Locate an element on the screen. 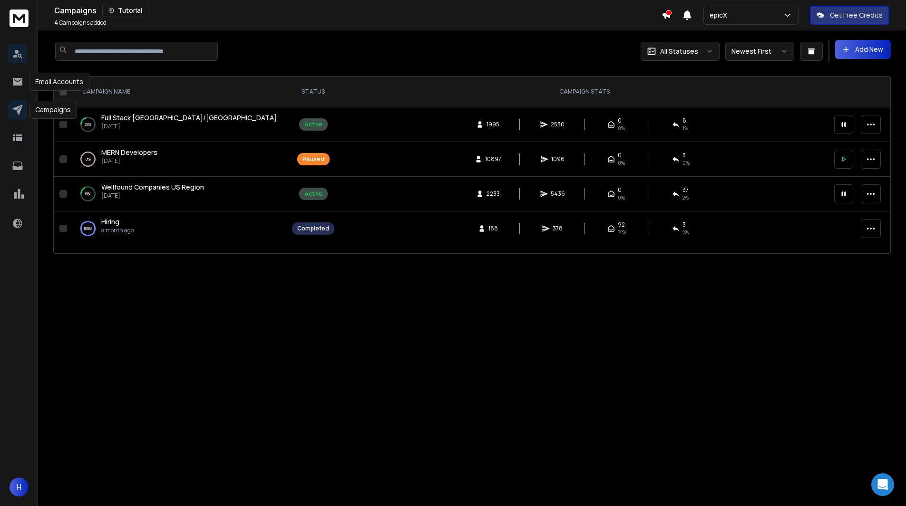  span: 378 is located at coordinates (557, 229).